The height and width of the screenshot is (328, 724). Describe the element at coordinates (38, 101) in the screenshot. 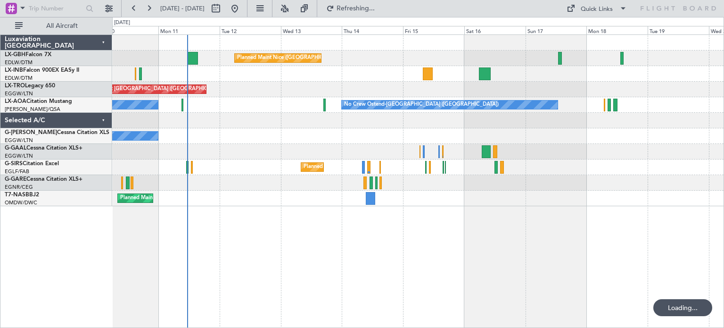

I see `a: LX-AOACitation Mustang` at that location.